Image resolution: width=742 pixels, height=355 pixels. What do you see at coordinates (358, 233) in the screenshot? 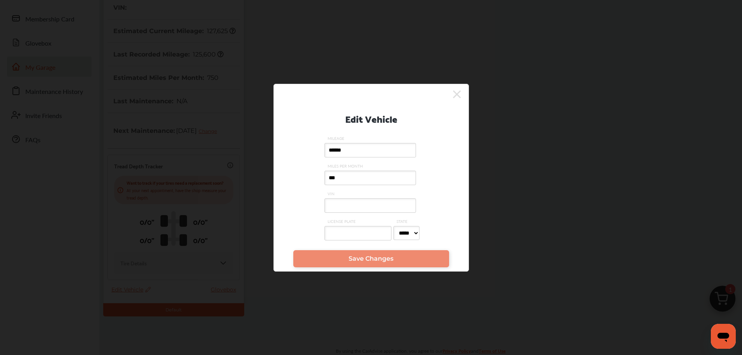
I see `input: LICENSE PLATE` at bounding box center [358, 233].